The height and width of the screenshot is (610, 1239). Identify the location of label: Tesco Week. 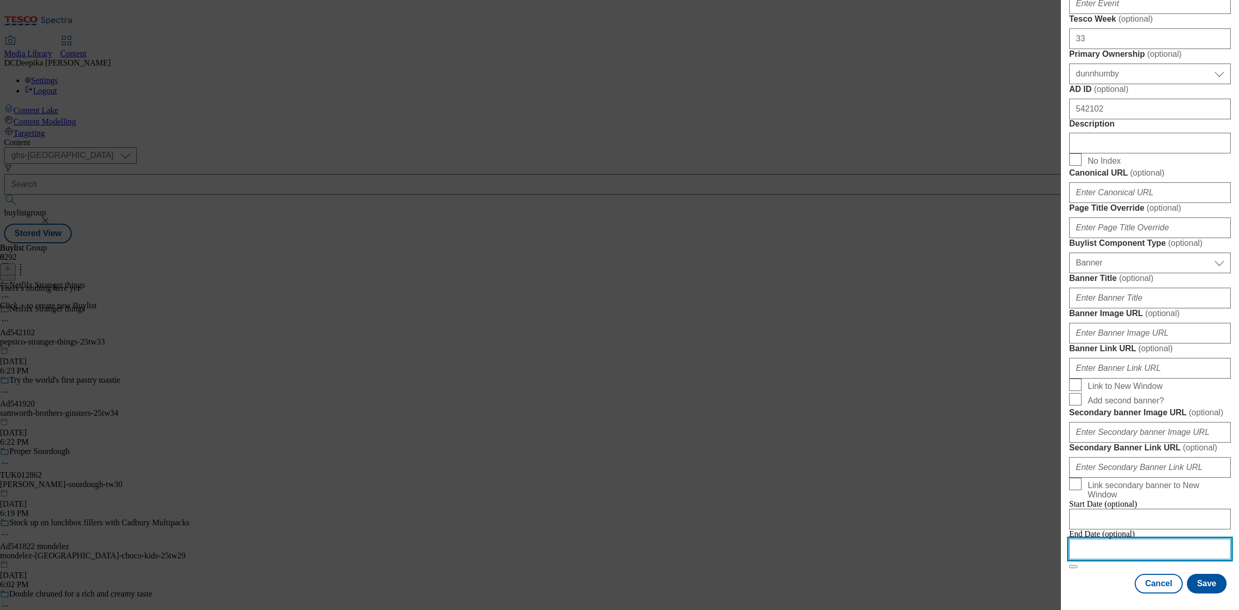
(1149, 19).